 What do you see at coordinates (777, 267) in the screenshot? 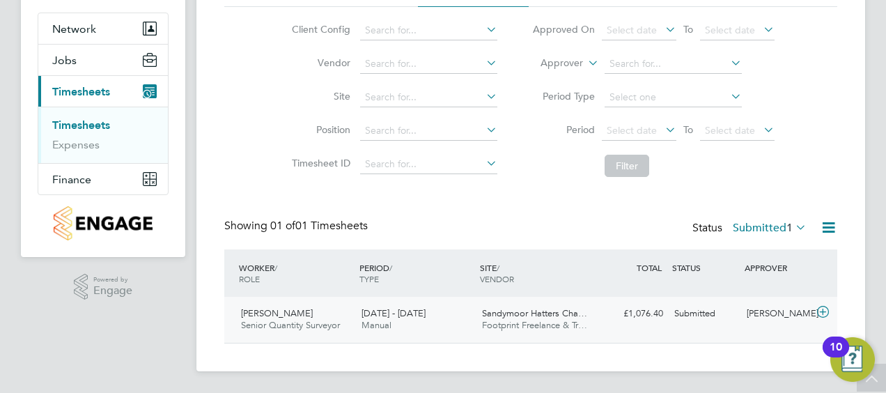
I see `div: APPROVER` at bounding box center [777, 267].